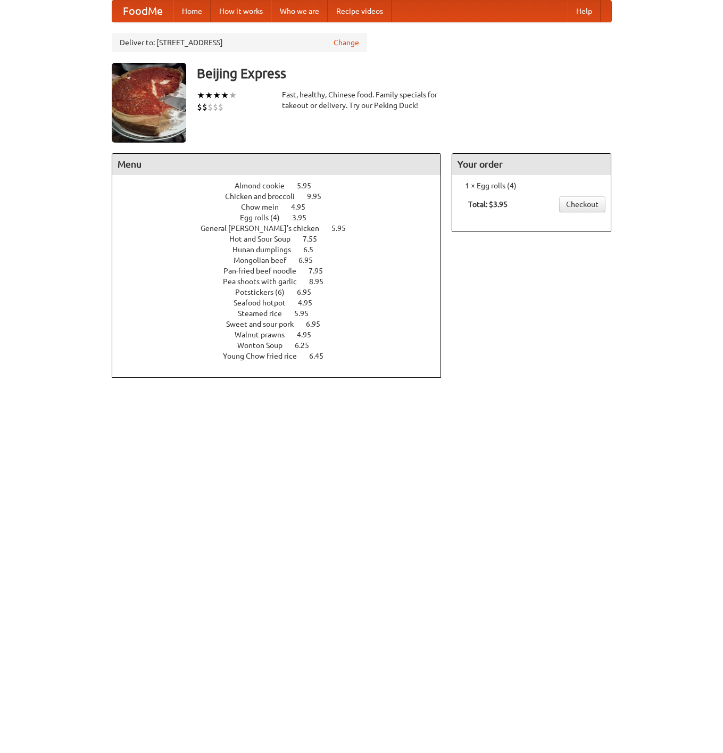 Image resolution: width=723 pixels, height=753 pixels. What do you see at coordinates (265, 335) in the screenshot?
I see `span: Walnut prawns` at bounding box center [265, 335].